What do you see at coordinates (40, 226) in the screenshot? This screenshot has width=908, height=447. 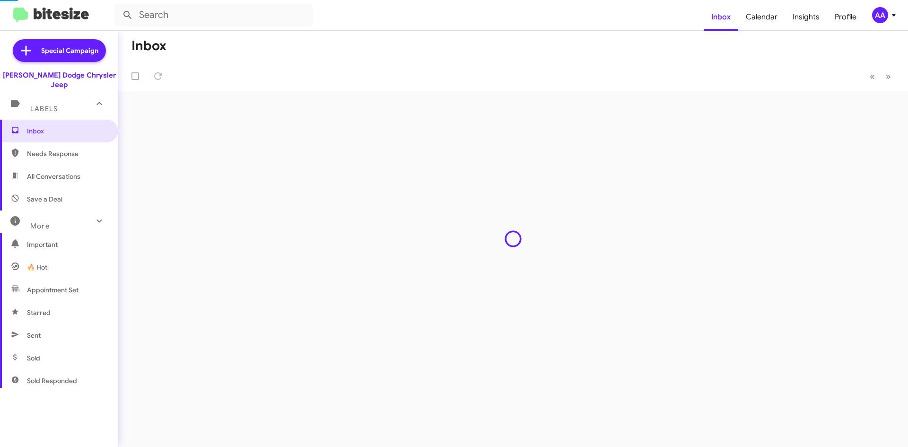 I see `span: More` at bounding box center [40, 226].